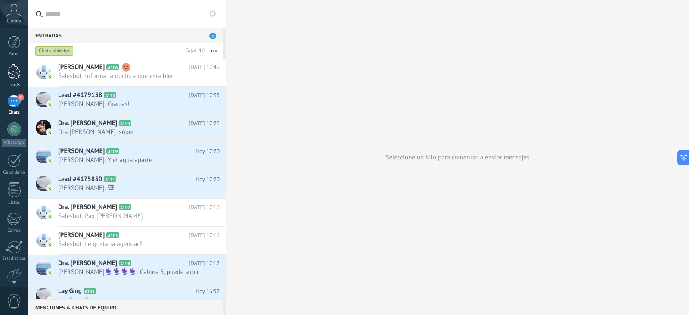 The width and height of the screenshot is (689, 315). Describe the element at coordinates (80, 179) in the screenshot. I see `span: Lead #4175850` at that location.